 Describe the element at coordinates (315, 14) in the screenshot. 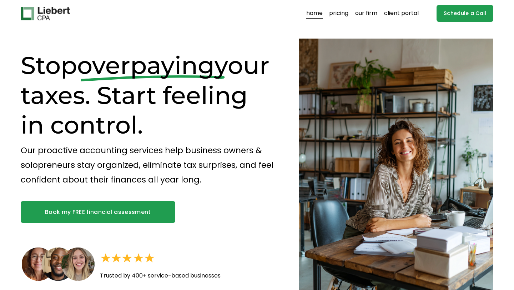

I see `a: home` at that location.